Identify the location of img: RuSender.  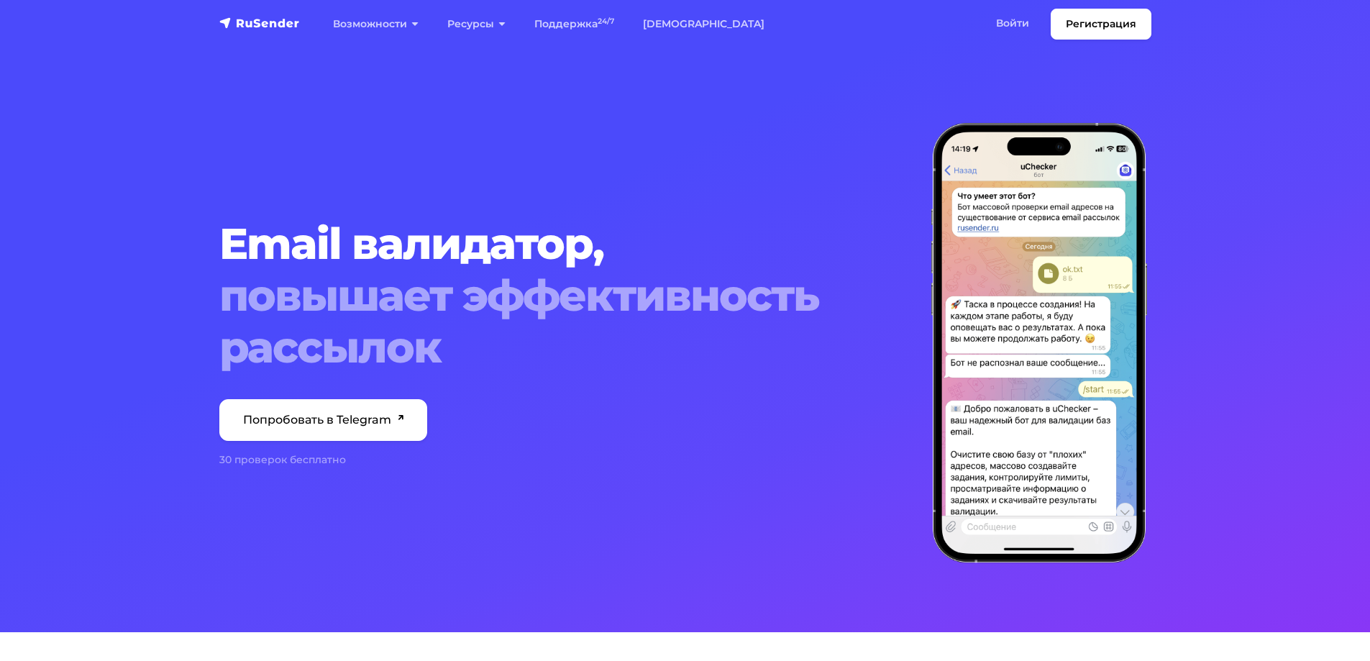
(260, 23).